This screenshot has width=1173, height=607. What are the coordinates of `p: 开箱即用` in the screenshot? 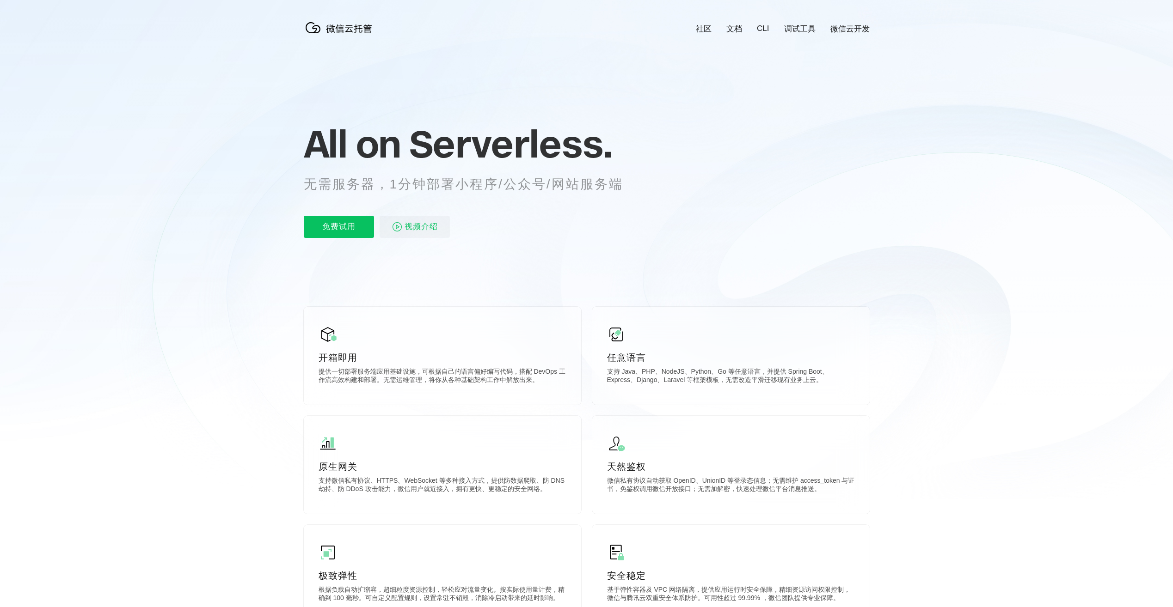 It's located at (442, 358).